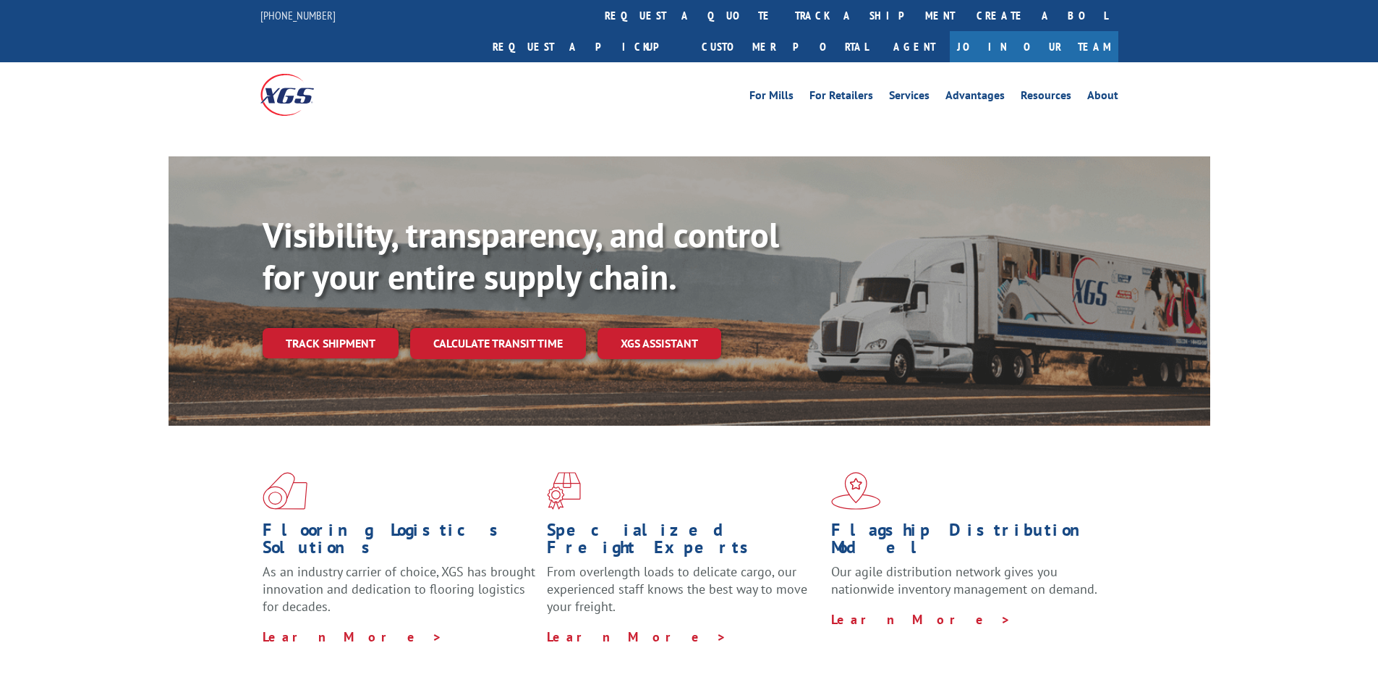 The width and height of the screenshot is (1378, 690). What do you see at coordinates (285, 491) in the screenshot?
I see `img: xgs-icon-total-supply-chain-intelligence-red` at bounding box center [285, 491].